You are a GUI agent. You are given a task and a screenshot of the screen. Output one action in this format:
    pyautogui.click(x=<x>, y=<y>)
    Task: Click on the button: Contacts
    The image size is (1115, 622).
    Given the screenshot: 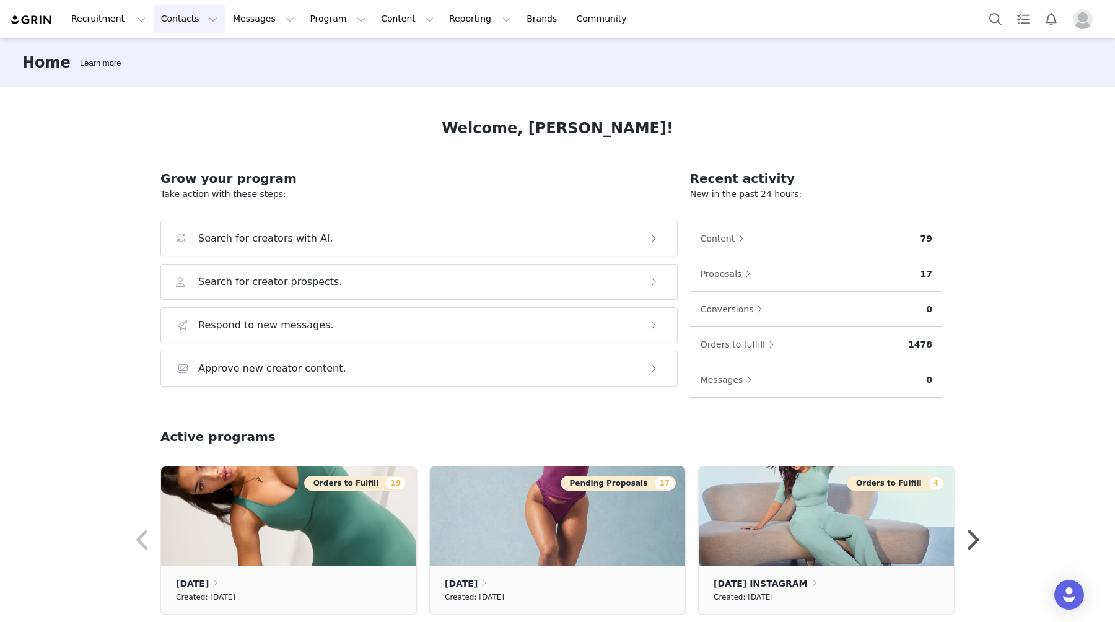 What is the action you would take?
    pyautogui.click(x=189, y=19)
    